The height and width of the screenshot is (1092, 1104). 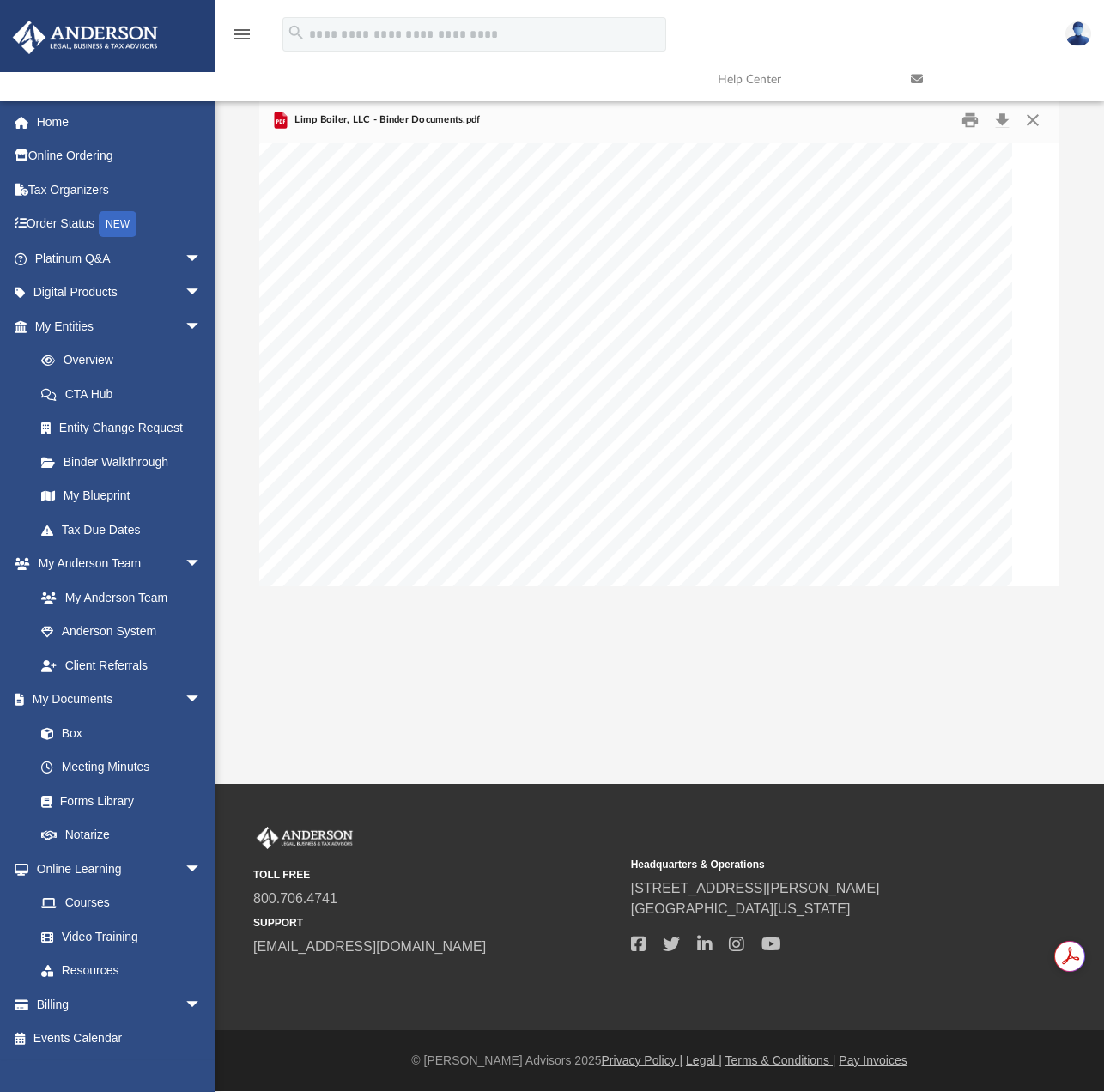 I want to click on a: My Anderson Teamarrow_drop_down, so click(x=115, y=564).